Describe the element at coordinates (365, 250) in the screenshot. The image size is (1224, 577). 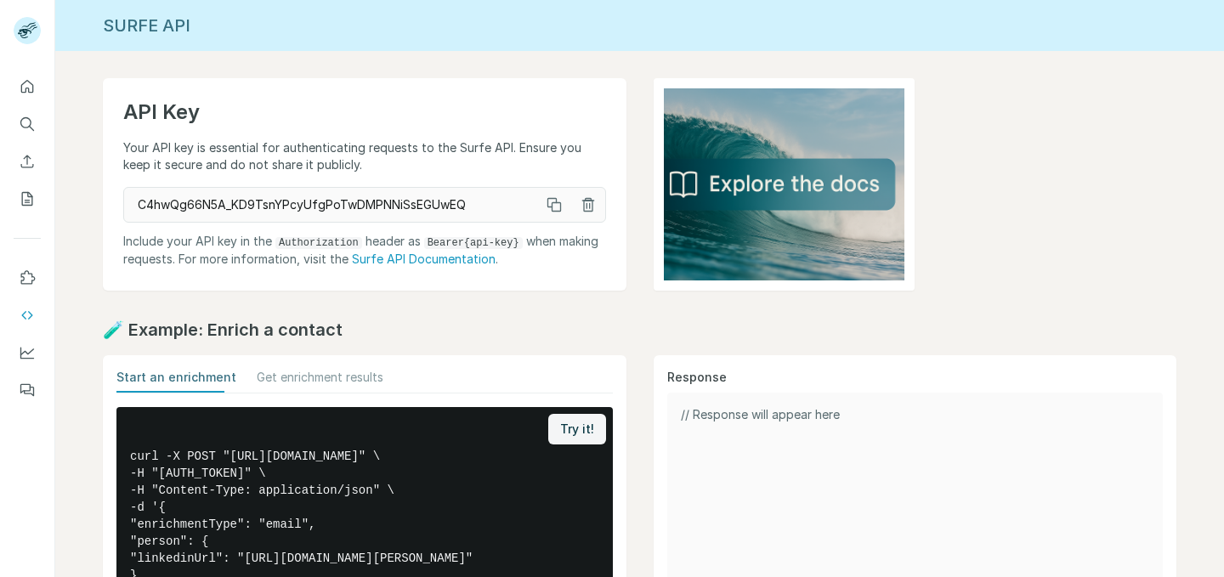
I see `p: Include your API key in the header as when making requests. For more information, visit the .` at that location.